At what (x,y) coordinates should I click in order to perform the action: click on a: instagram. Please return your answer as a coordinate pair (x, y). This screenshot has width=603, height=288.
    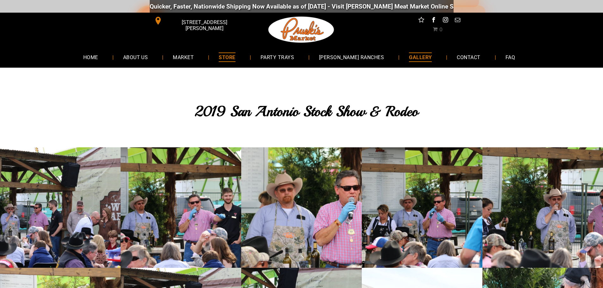
    Looking at the image, I should click on (445, 21).